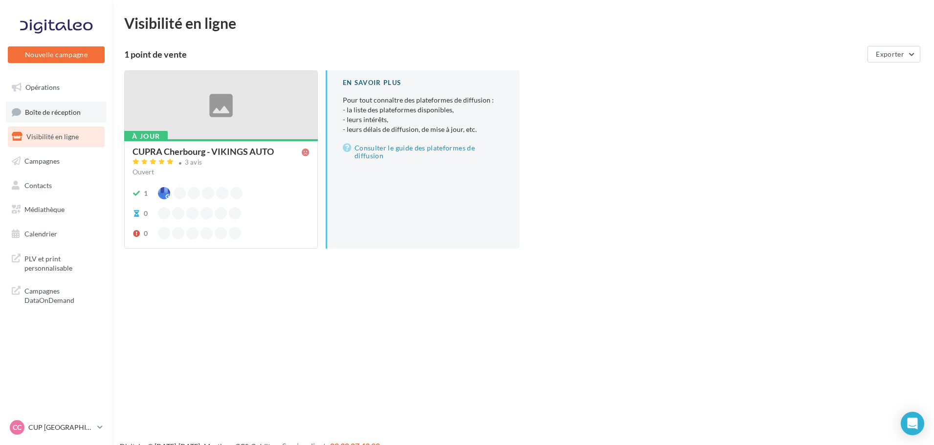  I want to click on span: PLV et print personnalisable, so click(63, 263).